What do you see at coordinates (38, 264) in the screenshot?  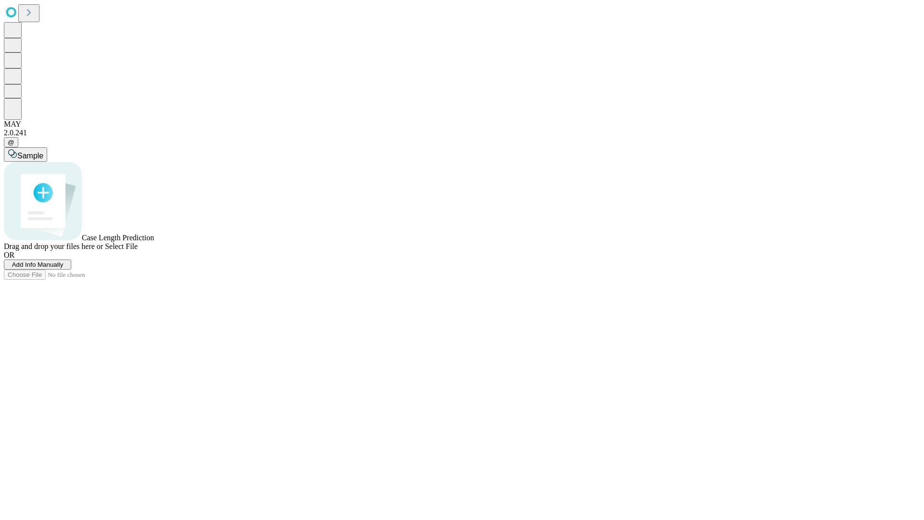 I see `span: Add Info Manually` at bounding box center [38, 264].